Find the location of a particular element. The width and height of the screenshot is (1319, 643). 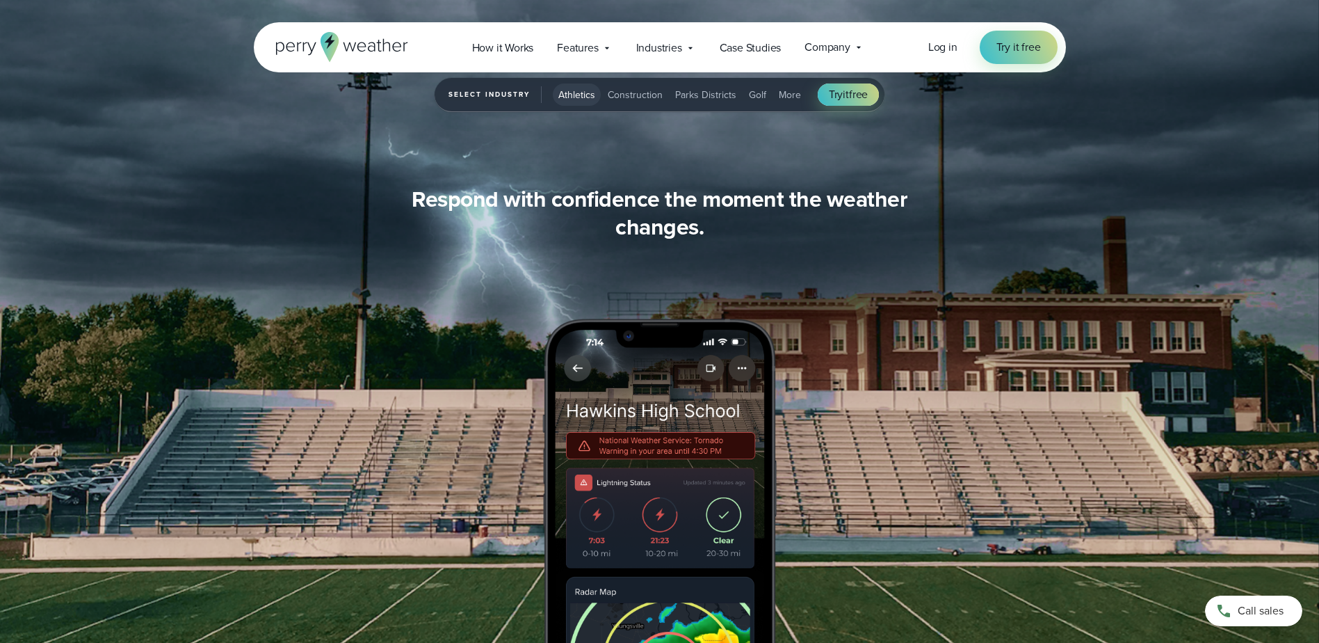

span: Call sales is located at coordinates (1261, 611).